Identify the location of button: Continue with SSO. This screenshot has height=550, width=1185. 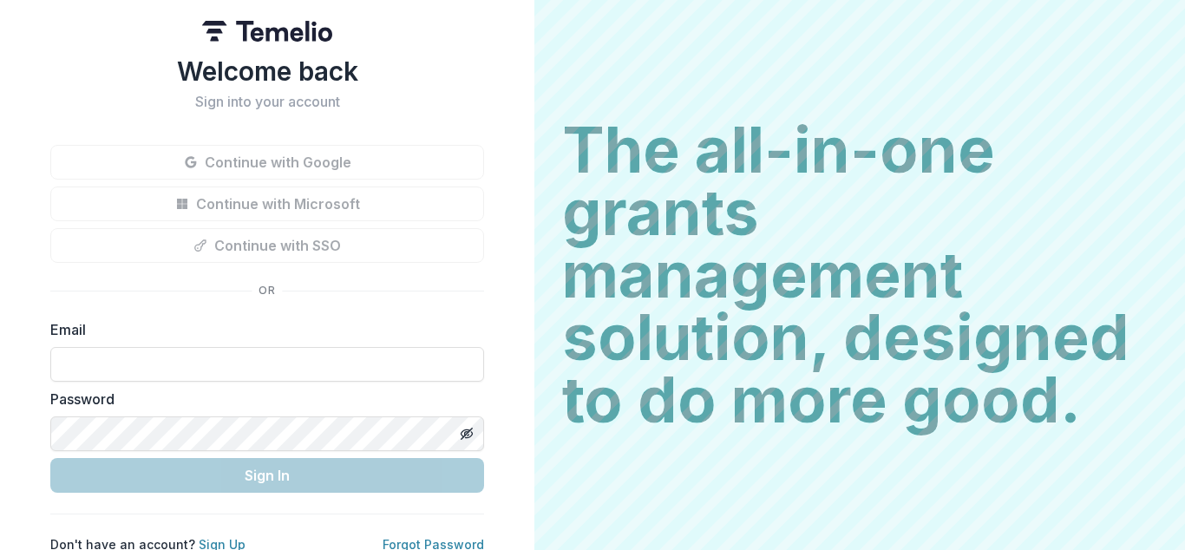
(267, 246).